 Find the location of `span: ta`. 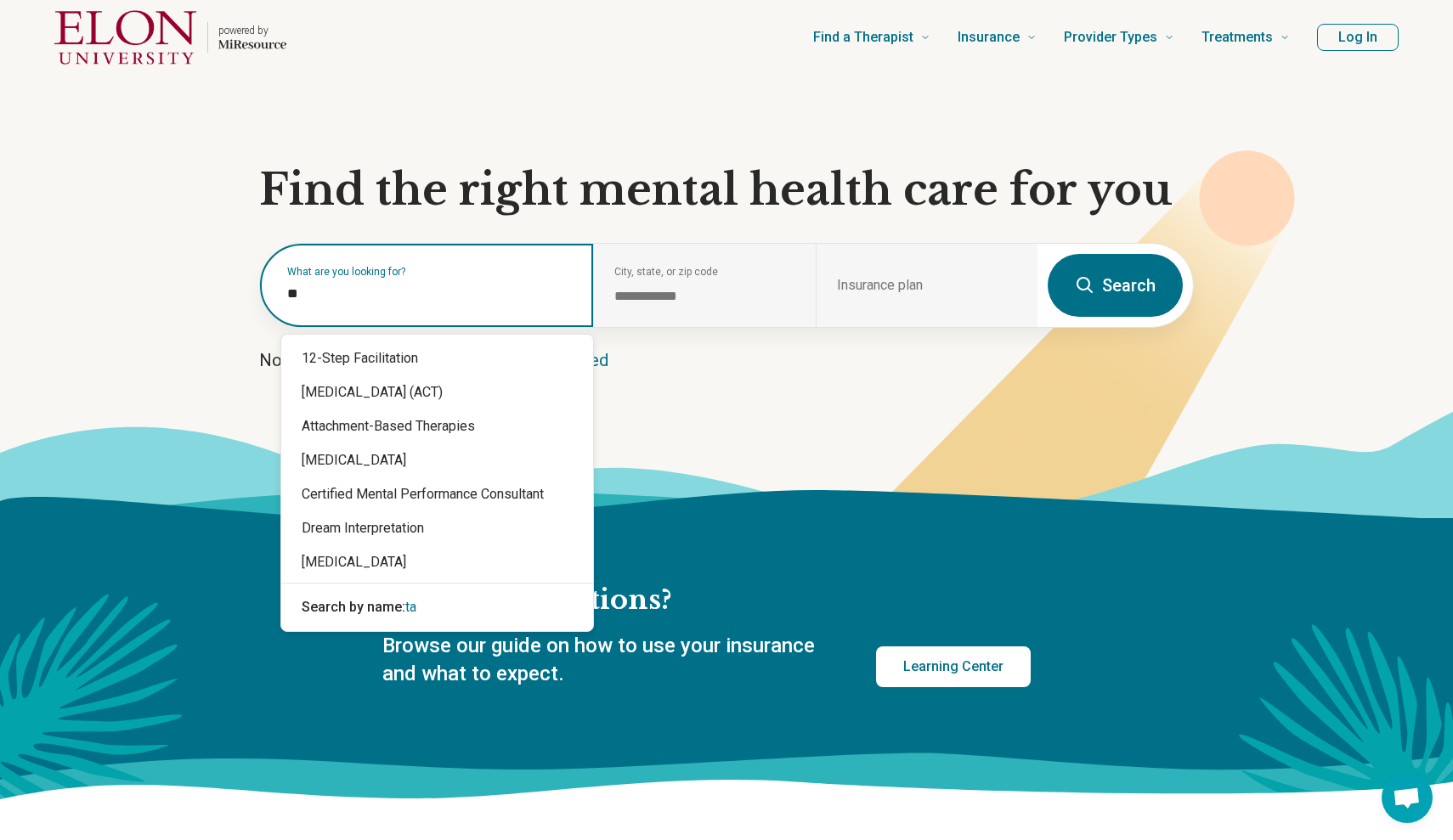

span: ta is located at coordinates (411, 606).